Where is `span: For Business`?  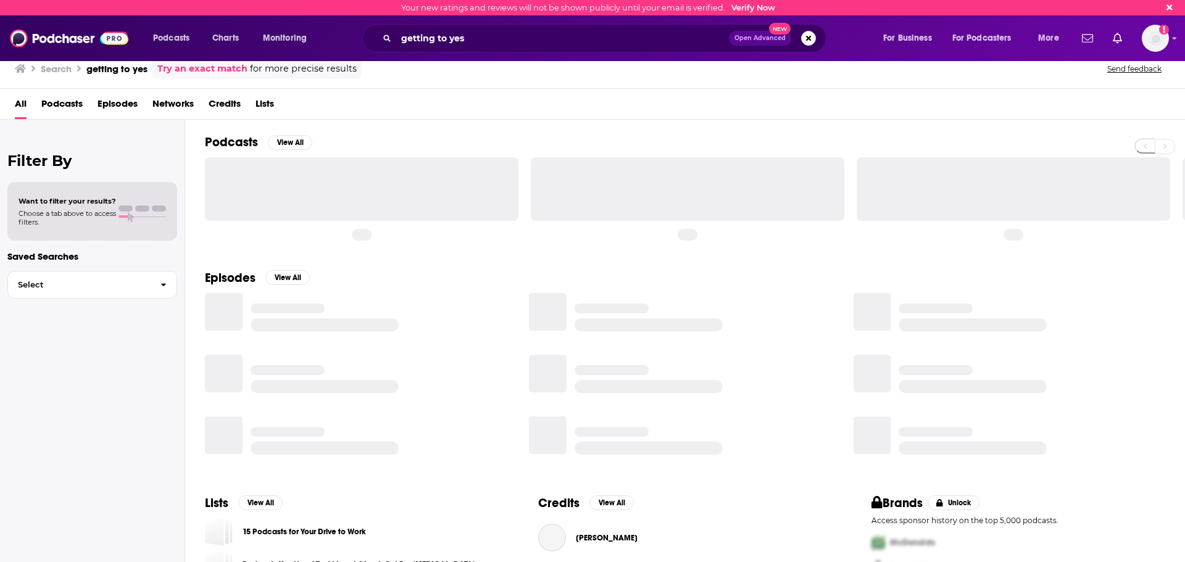 span: For Business is located at coordinates (908, 38).